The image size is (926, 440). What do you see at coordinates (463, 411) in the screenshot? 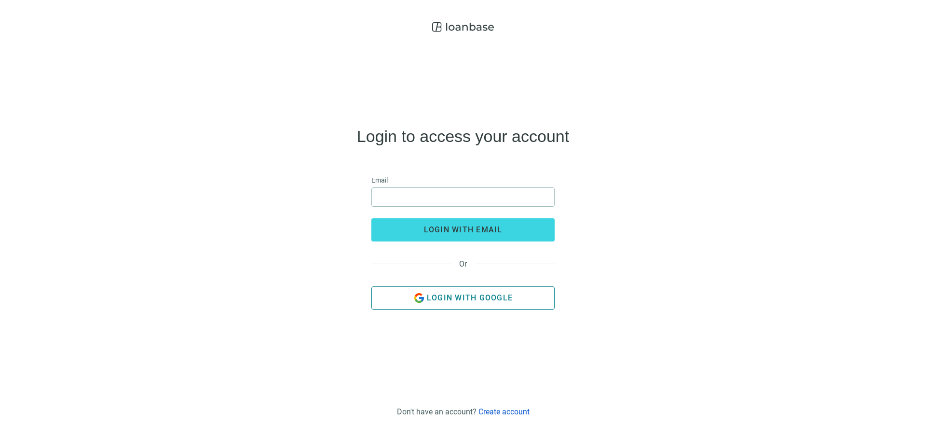
I see `div: Don't have an account?` at bounding box center [463, 411].